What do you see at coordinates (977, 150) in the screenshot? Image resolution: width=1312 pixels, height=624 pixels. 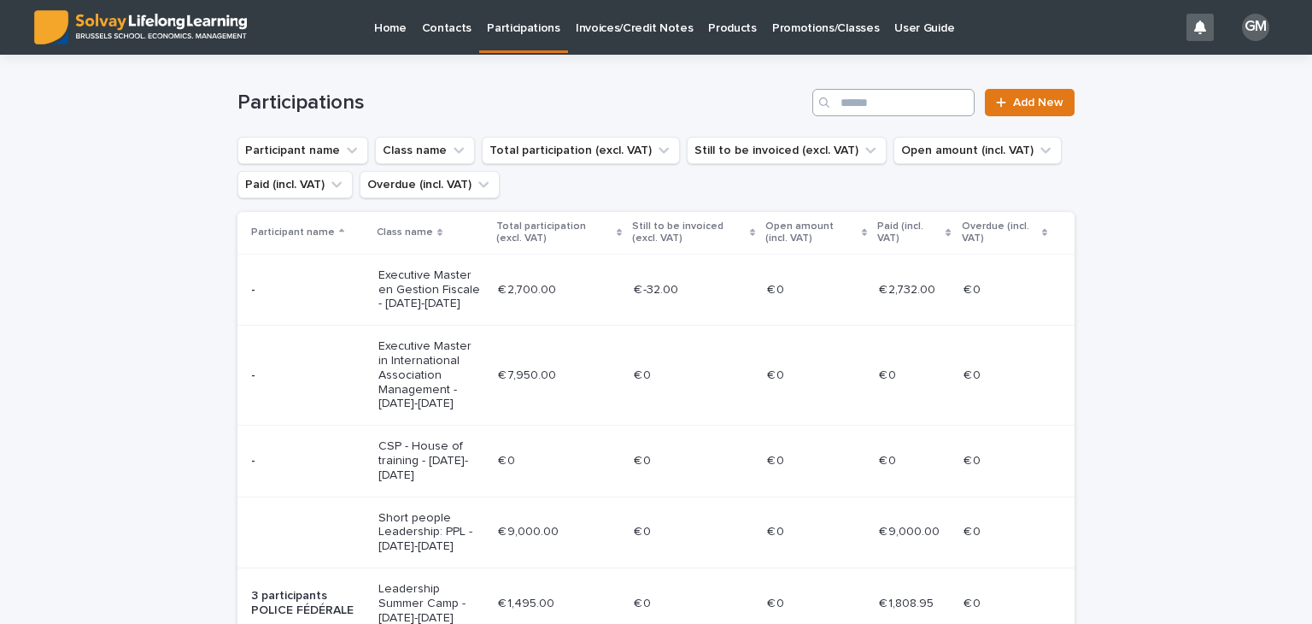 I see `button: Open amount (incl. VAT)` at bounding box center [977, 150].